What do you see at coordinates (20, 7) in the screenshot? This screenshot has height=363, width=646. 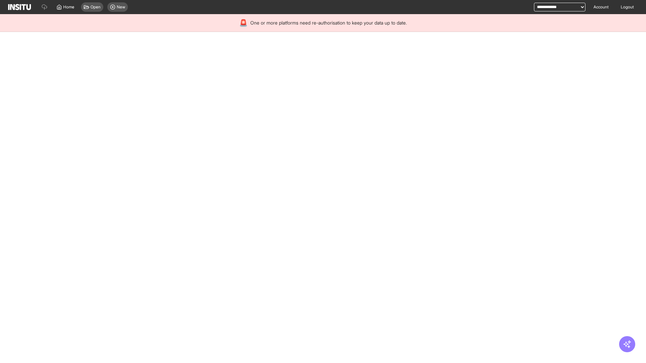 I see `img: Logo` at bounding box center [20, 7].